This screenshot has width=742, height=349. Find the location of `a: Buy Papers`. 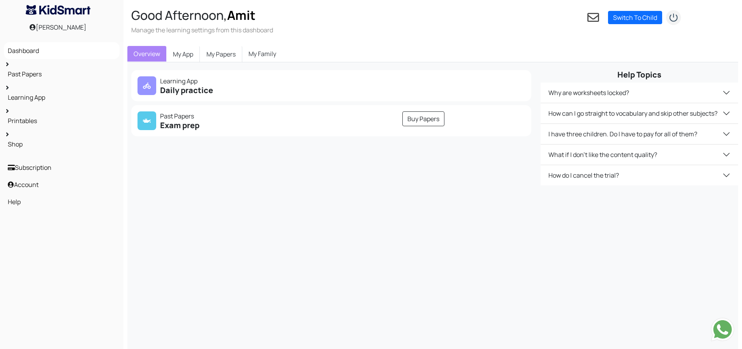

a: Buy Papers is located at coordinates (423, 119).